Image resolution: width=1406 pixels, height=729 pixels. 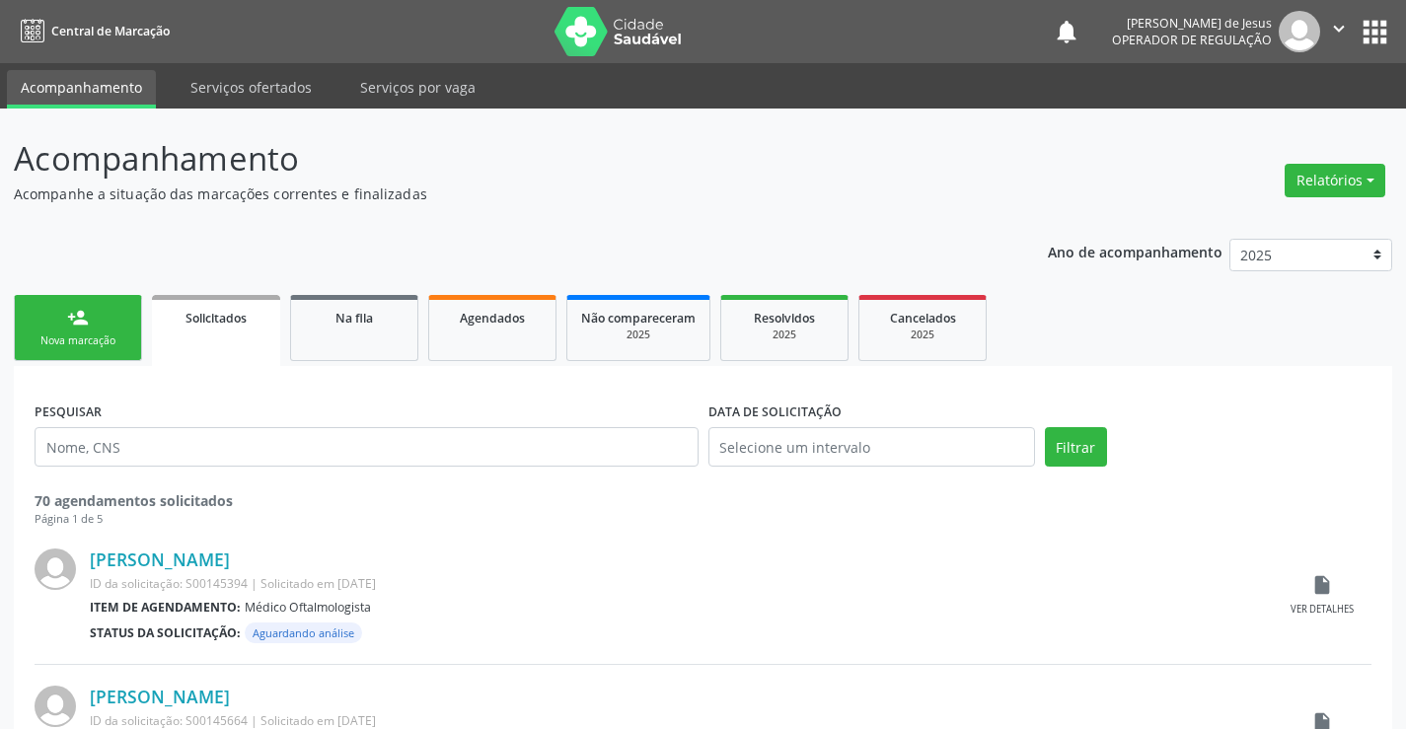 I want to click on label: PESQUISAR, so click(x=68, y=412).